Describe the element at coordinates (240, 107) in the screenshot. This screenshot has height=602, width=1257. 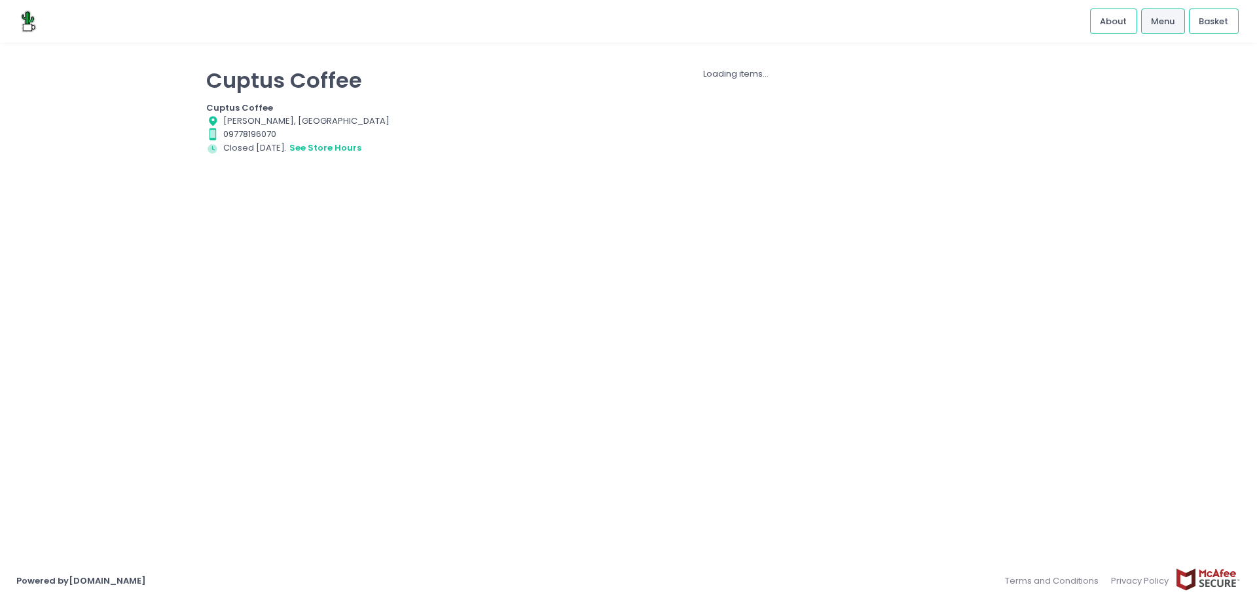
I see `b: Cuptus Coffee` at that location.